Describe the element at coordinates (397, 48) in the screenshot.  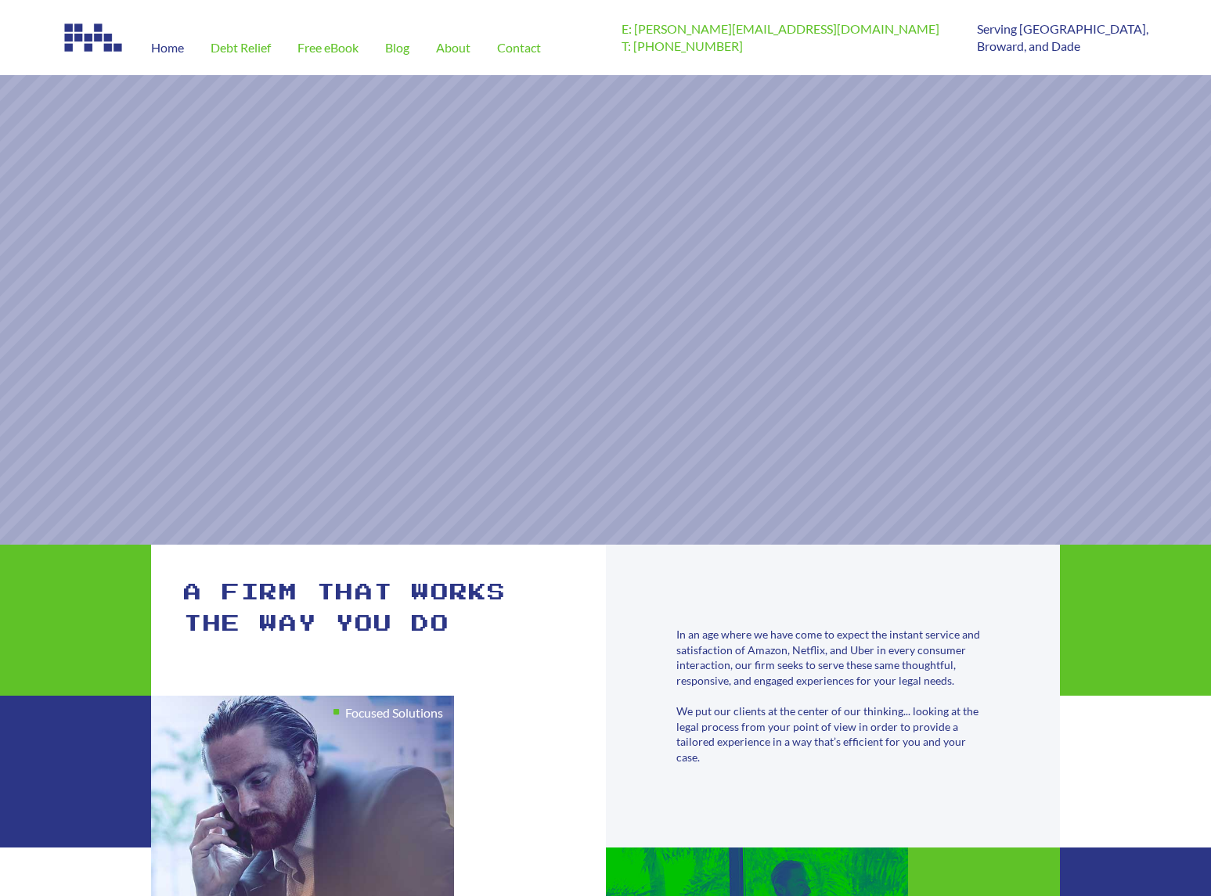
I see `span: Blog` at that location.